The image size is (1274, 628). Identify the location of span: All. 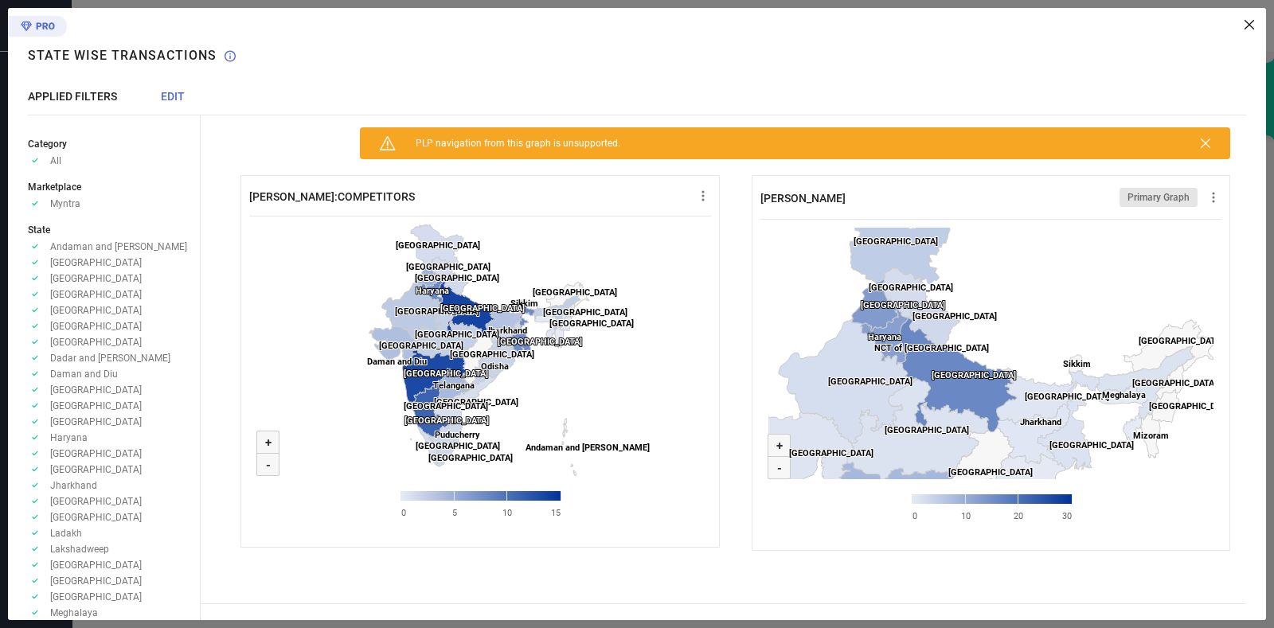
(56, 161).